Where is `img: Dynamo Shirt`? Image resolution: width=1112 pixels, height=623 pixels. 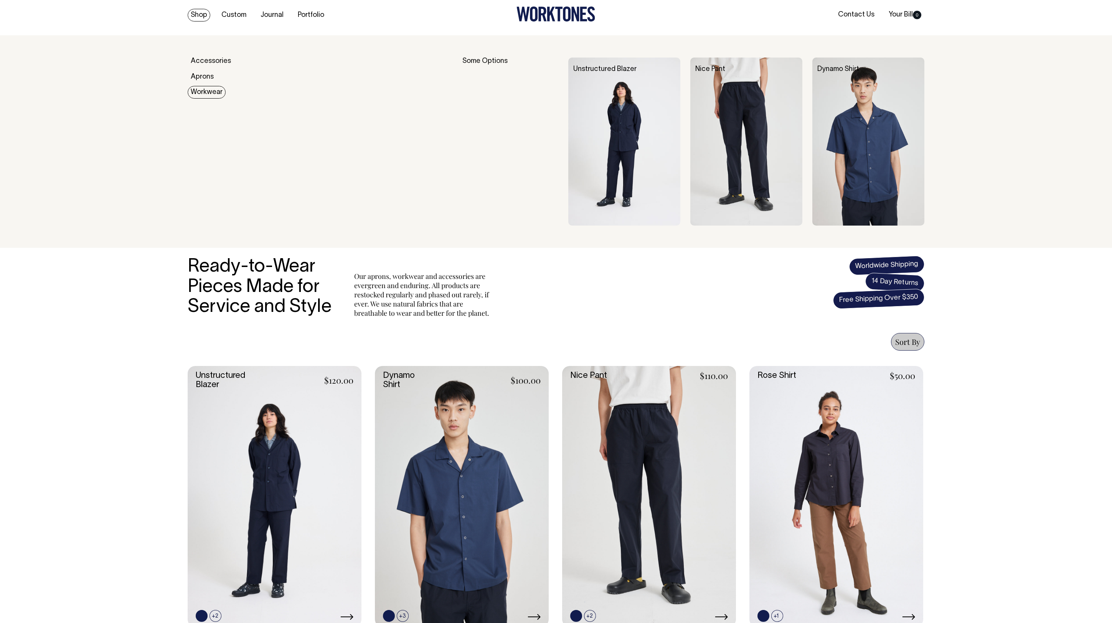 img: Dynamo Shirt is located at coordinates (869, 142).